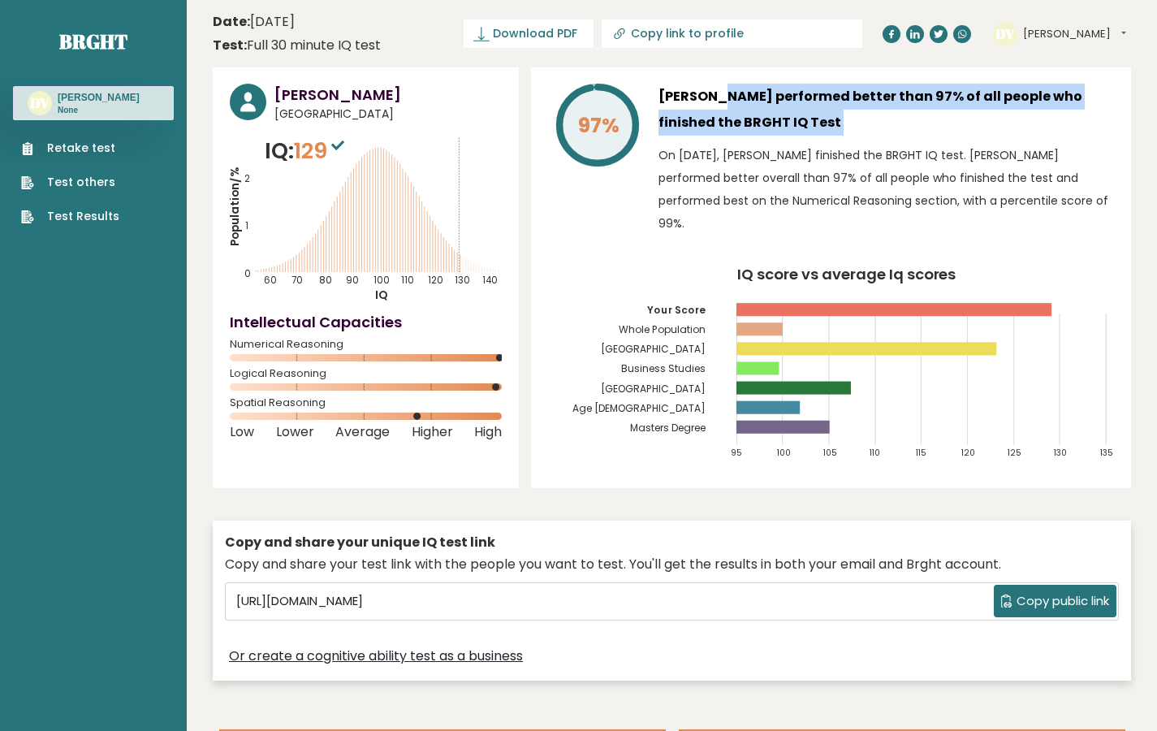 The height and width of the screenshot is (731, 1157). I want to click on tspan: IQ score vs average Iq scores, so click(847, 274).